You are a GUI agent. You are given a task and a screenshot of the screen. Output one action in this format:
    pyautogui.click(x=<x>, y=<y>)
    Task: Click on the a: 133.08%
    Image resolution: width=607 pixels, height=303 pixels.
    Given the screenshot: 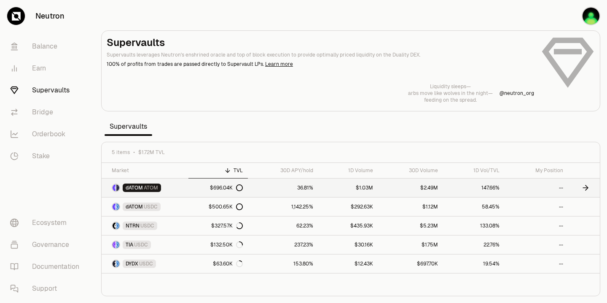 What is the action you would take?
    pyautogui.click(x=474, y=226)
    